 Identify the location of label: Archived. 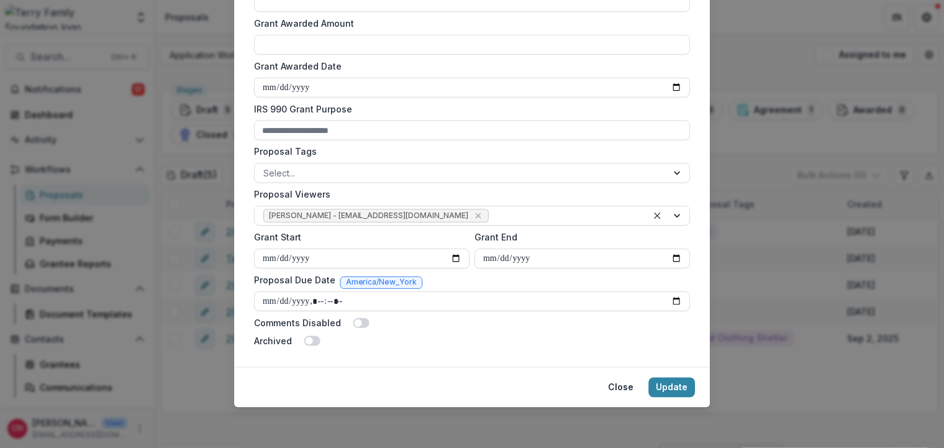
(273, 340).